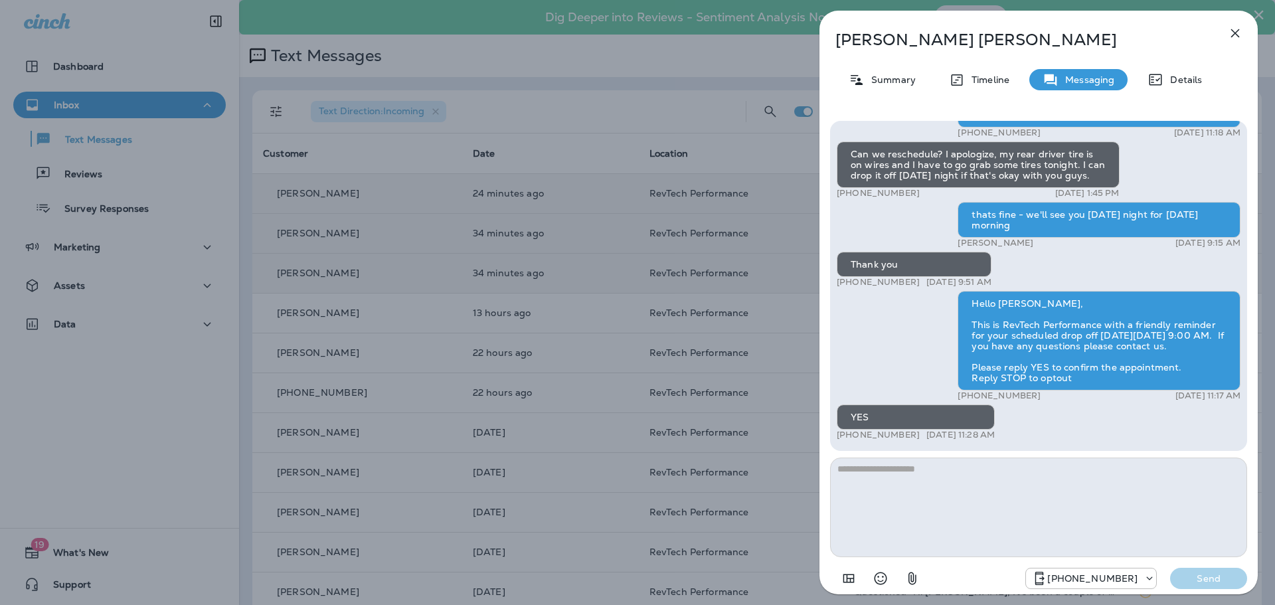  I want to click on p: Summary, so click(890, 80).